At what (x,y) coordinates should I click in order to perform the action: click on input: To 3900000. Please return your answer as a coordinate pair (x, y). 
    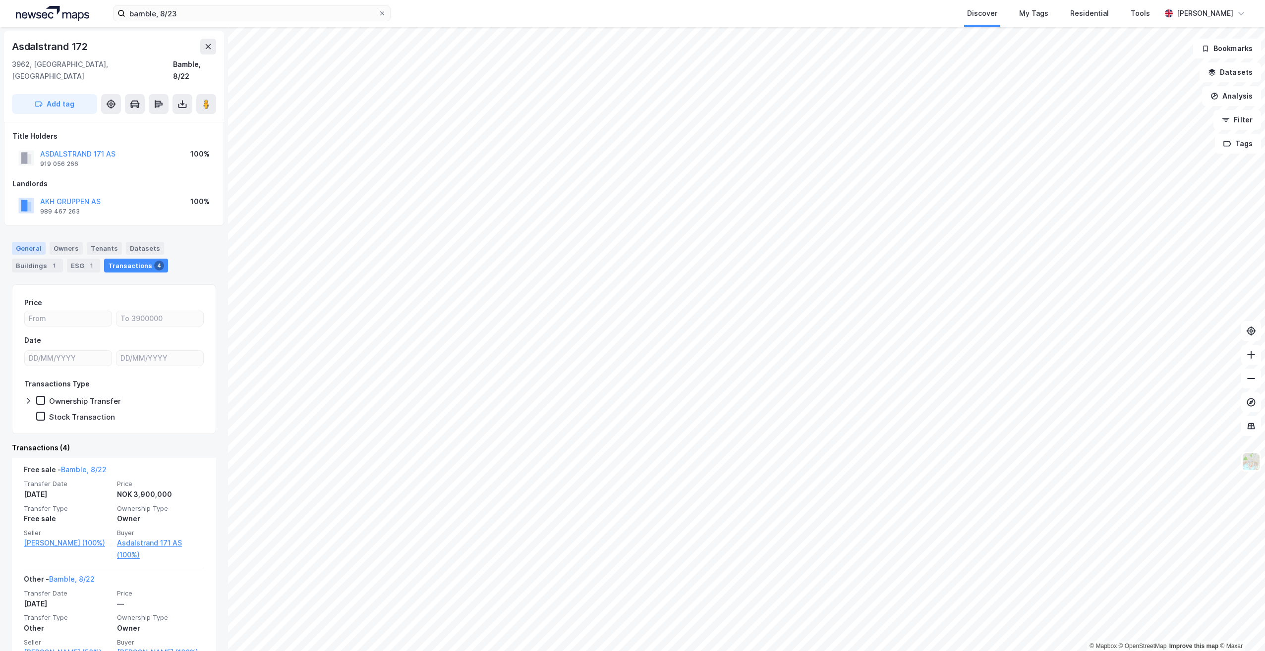
    Looking at the image, I should click on (160, 319).